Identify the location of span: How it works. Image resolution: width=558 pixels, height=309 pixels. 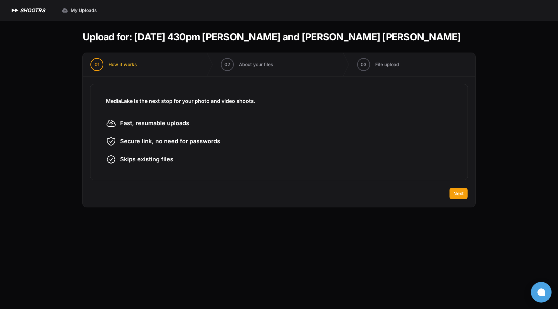
(123, 65).